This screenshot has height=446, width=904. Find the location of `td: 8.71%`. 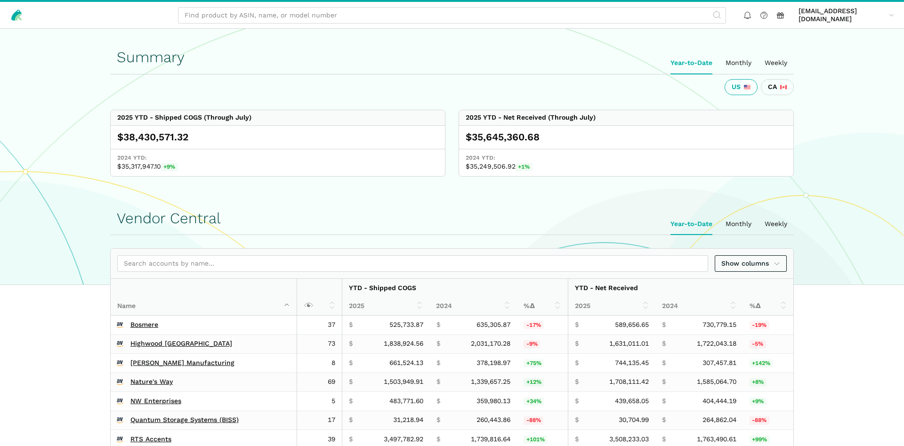

td: 8.71% is located at coordinates (768, 401).